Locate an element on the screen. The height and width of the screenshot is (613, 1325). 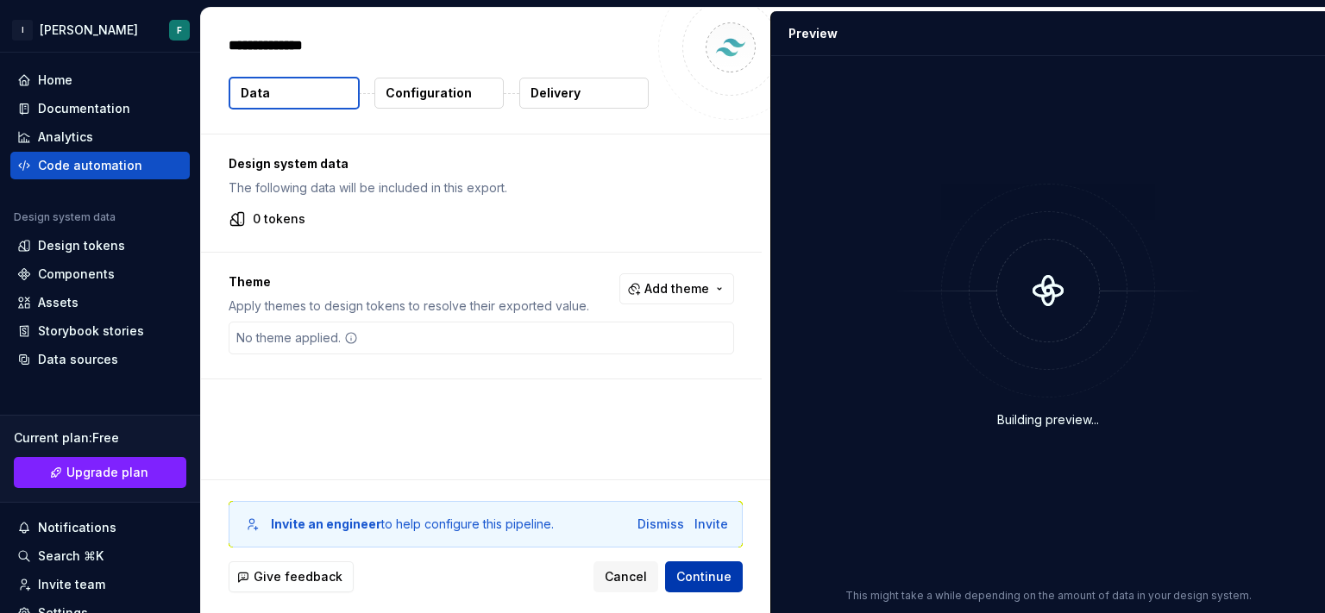
p: Apply themes to design tokens to resolve their exported value. is located at coordinates (409, 306).